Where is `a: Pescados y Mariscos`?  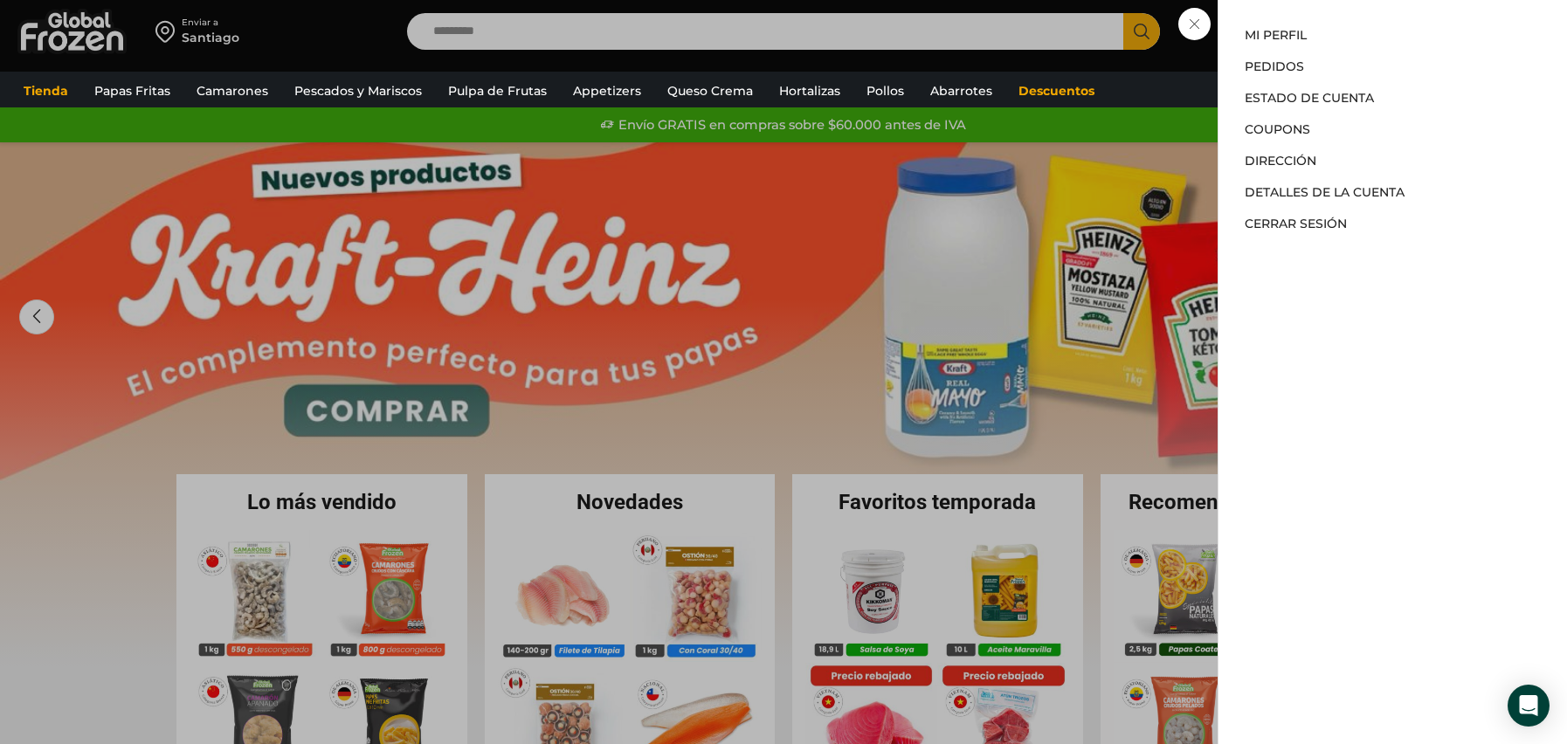 a: Pescados y Mariscos is located at coordinates (358, 91).